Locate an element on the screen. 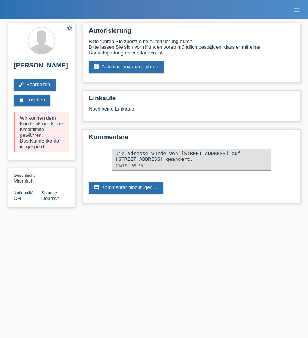 Image resolution: width=308 pixels, height=338 pixels. a: menu is located at coordinates (297, 10).